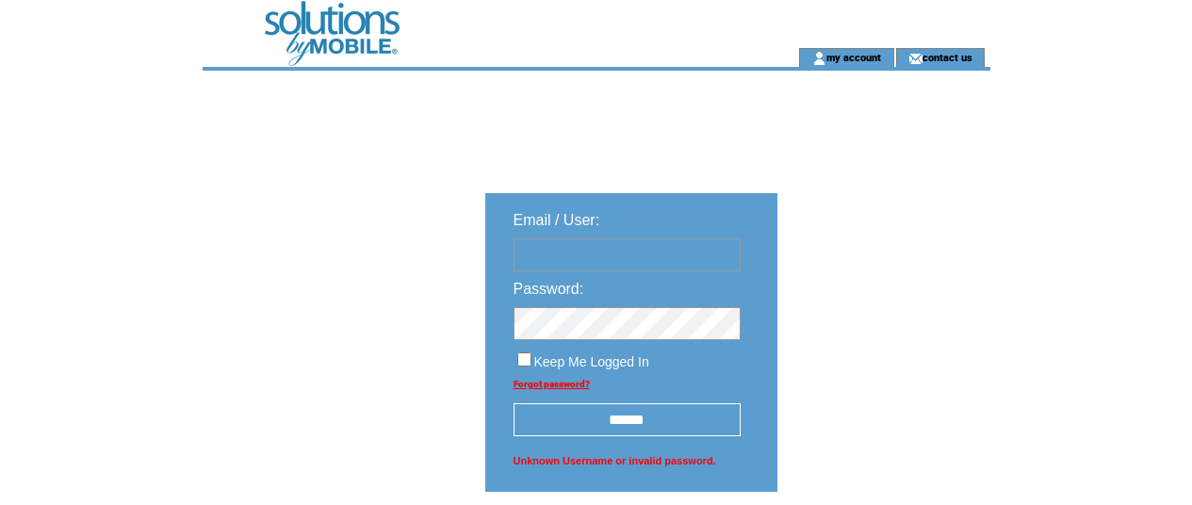 This screenshot has height=505, width=1192. What do you see at coordinates (551, 383) in the screenshot?
I see `a: Forgot password?` at bounding box center [551, 383].